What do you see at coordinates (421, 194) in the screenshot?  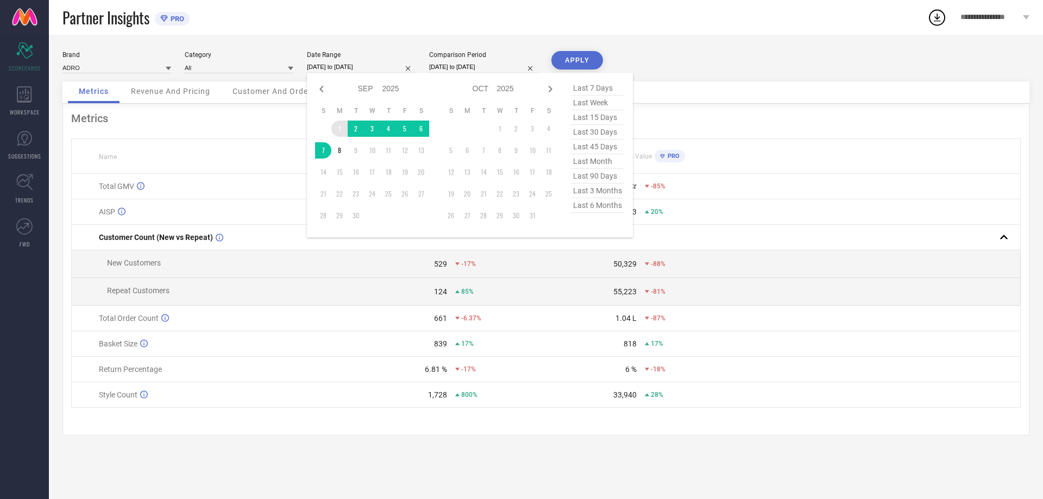 I see `td: Sat Sep 27 2025` at bounding box center [421, 194].